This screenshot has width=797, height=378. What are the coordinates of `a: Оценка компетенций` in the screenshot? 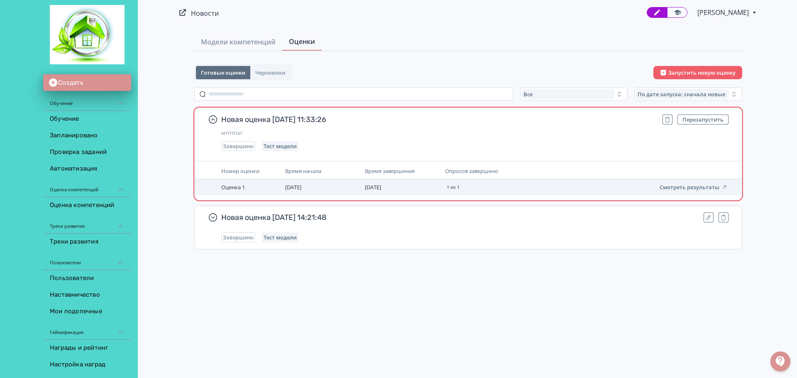 It's located at (87, 206).